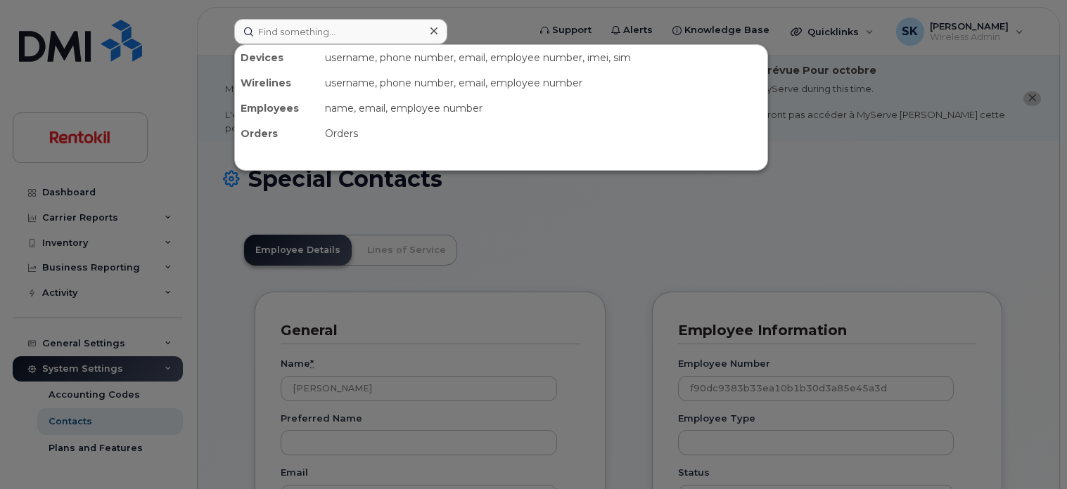 The image size is (1067, 489). I want to click on div: Devices, so click(277, 58).